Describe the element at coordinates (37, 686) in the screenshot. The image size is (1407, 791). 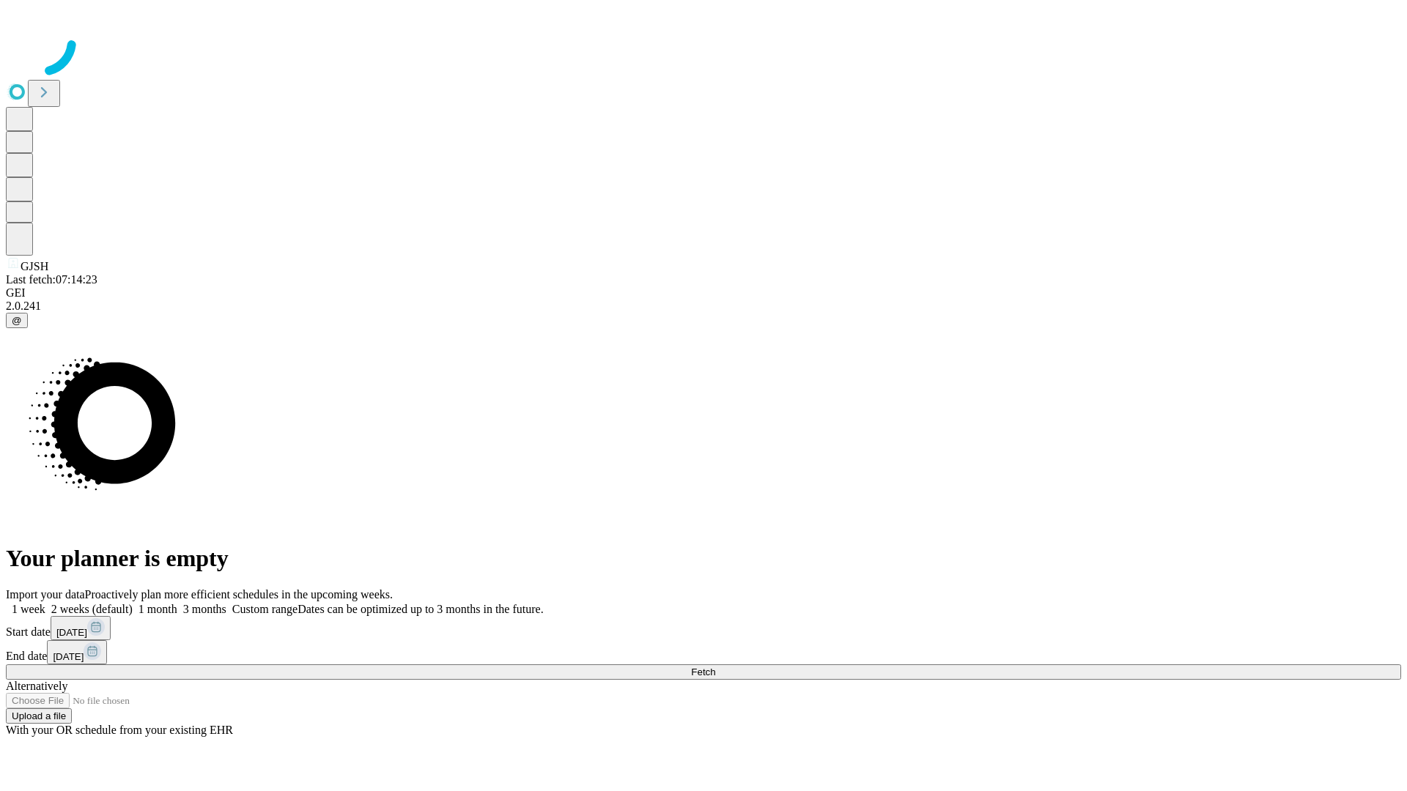
I see `span: Alternatively` at that location.